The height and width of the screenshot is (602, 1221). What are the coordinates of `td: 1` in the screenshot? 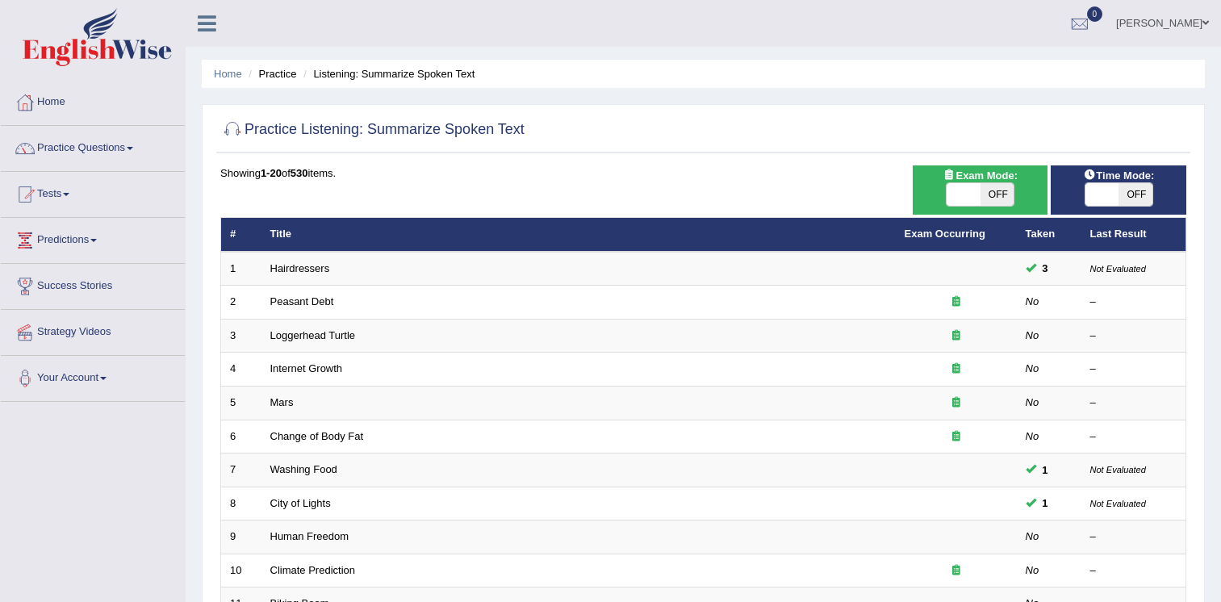 It's located at (241, 269).